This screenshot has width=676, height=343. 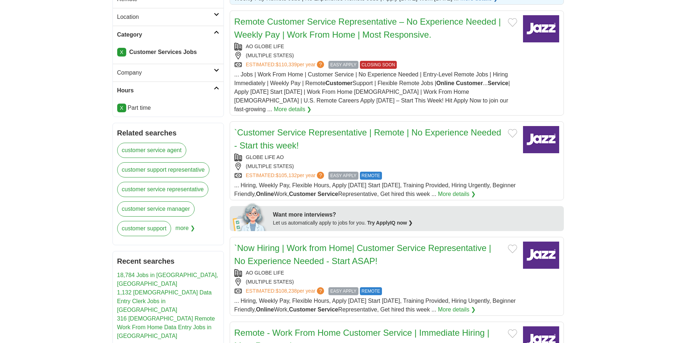 What do you see at coordinates (286, 64) in the screenshot?
I see `span: $110,339` at bounding box center [286, 64].